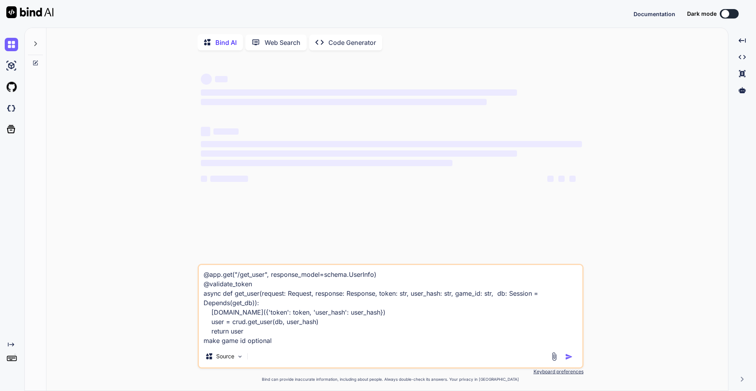 Image resolution: width=756 pixels, height=391 pixels. Describe the element at coordinates (390, 305) in the screenshot. I see `textarea: @app.get("/get_user", response_model=schema.UserInfo) @validate_token async def get_user(request:...` at that location.